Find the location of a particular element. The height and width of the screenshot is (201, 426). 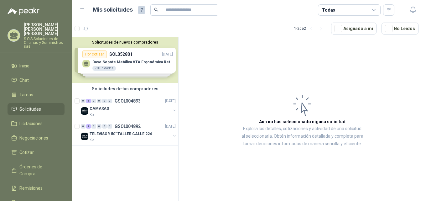

button: No Leídos is located at coordinates (400, 29).